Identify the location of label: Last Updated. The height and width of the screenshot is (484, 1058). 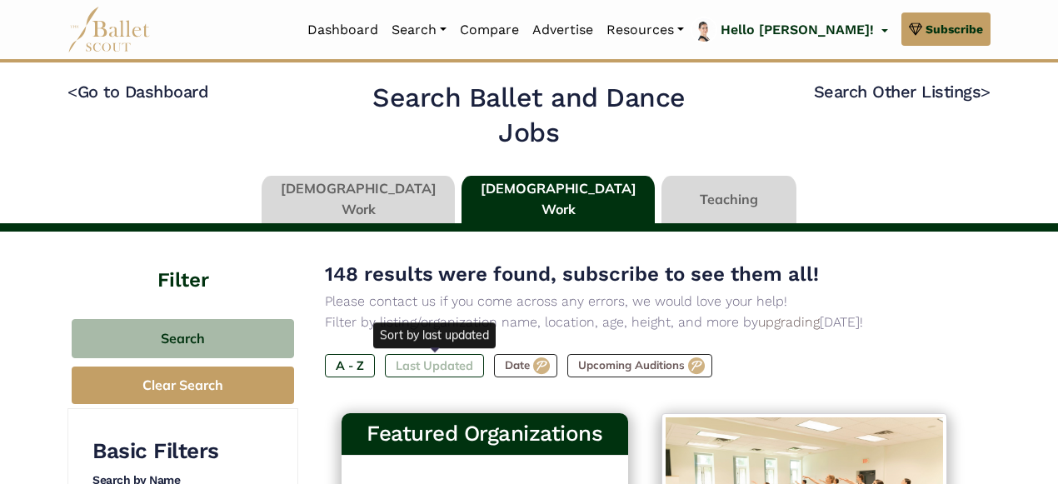
(434, 366).